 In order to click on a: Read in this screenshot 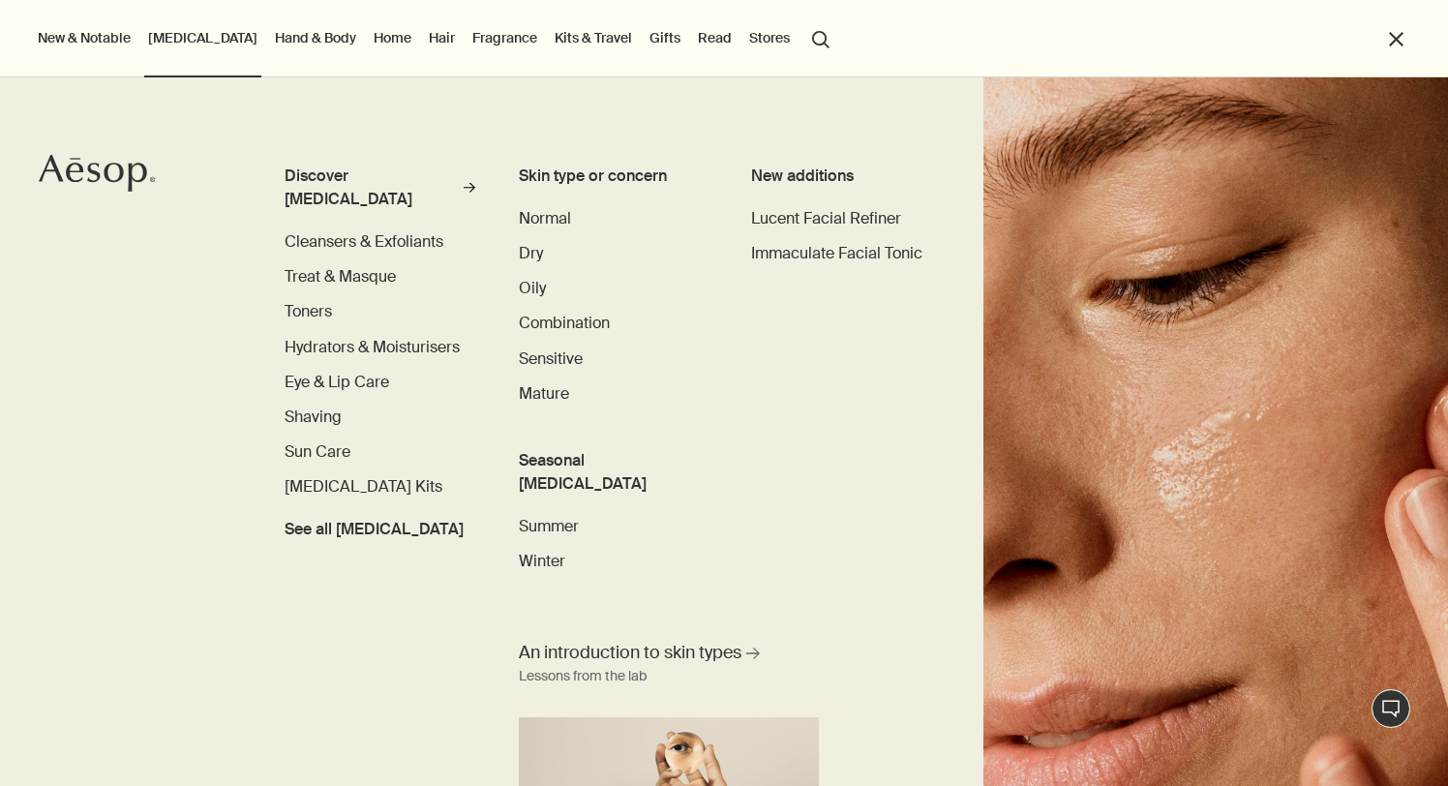, I will do `click(714, 38)`.